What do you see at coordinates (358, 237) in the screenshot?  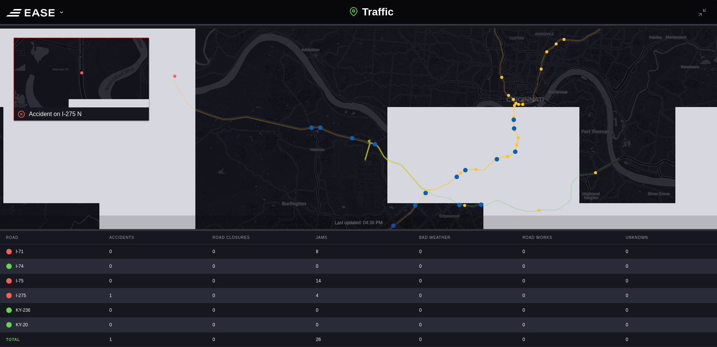 I see `div: Jams` at bounding box center [358, 237].